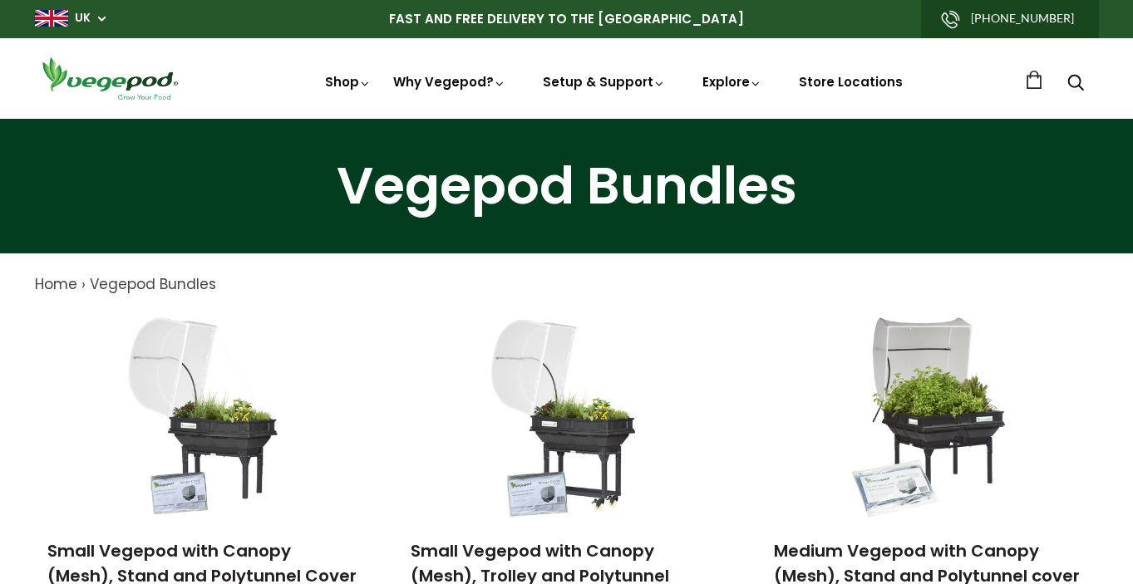 Image resolution: width=1133 pixels, height=584 pixels. Describe the element at coordinates (567, 285) in the screenshot. I see `nav: breadcrumbs` at that location.